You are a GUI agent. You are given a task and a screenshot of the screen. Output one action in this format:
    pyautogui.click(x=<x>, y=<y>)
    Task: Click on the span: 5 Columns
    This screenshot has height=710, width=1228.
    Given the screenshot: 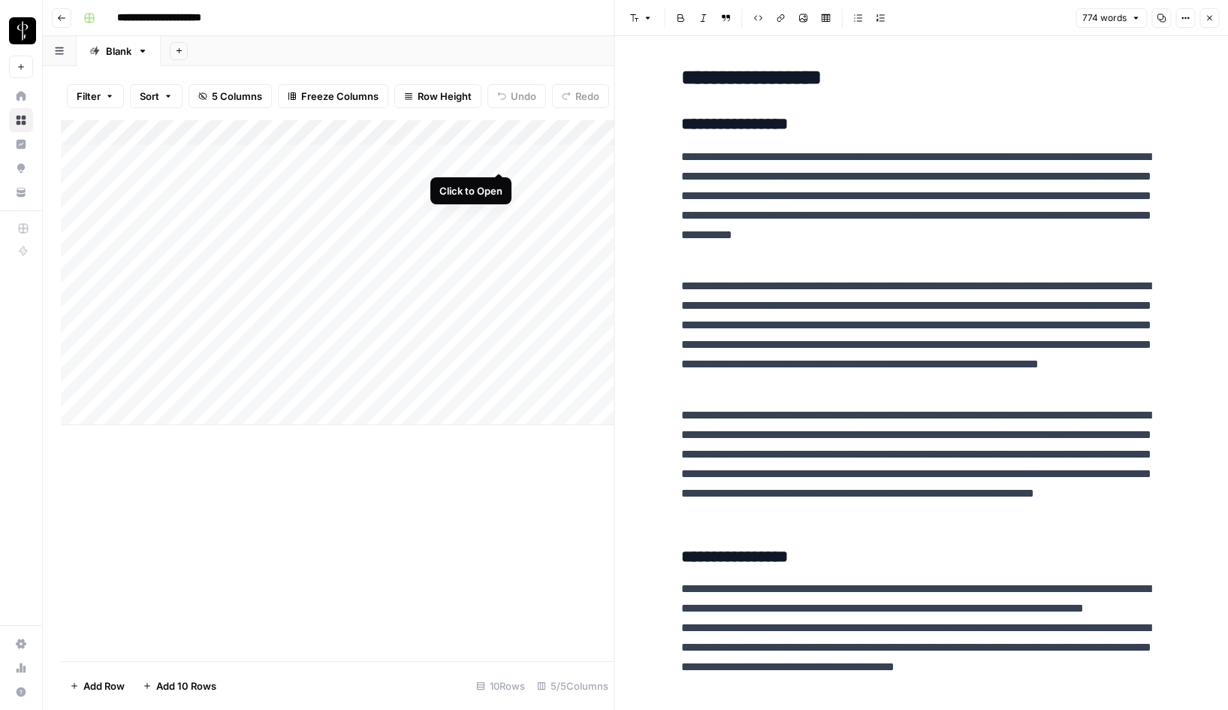 What is the action you would take?
    pyautogui.click(x=237, y=96)
    